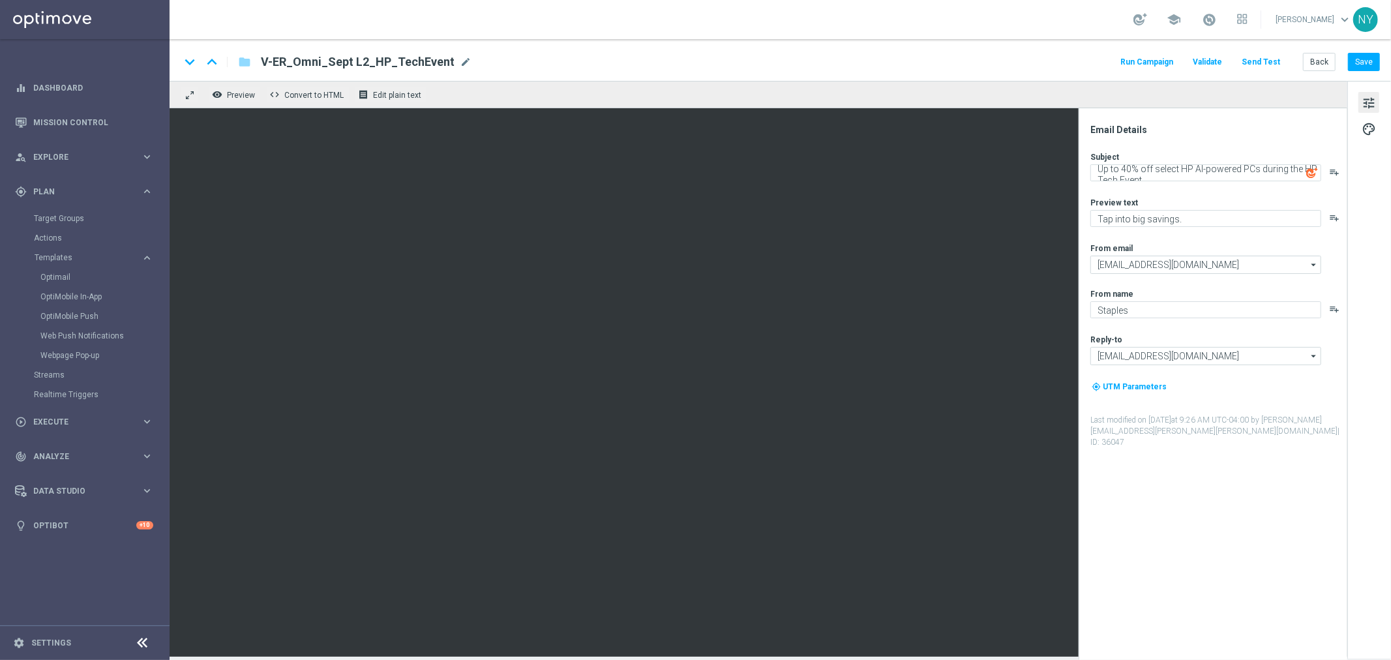 The image size is (1391, 660). Describe the element at coordinates (1135, 387) in the screenshot. I see `span: UTM Parameters` at that location.